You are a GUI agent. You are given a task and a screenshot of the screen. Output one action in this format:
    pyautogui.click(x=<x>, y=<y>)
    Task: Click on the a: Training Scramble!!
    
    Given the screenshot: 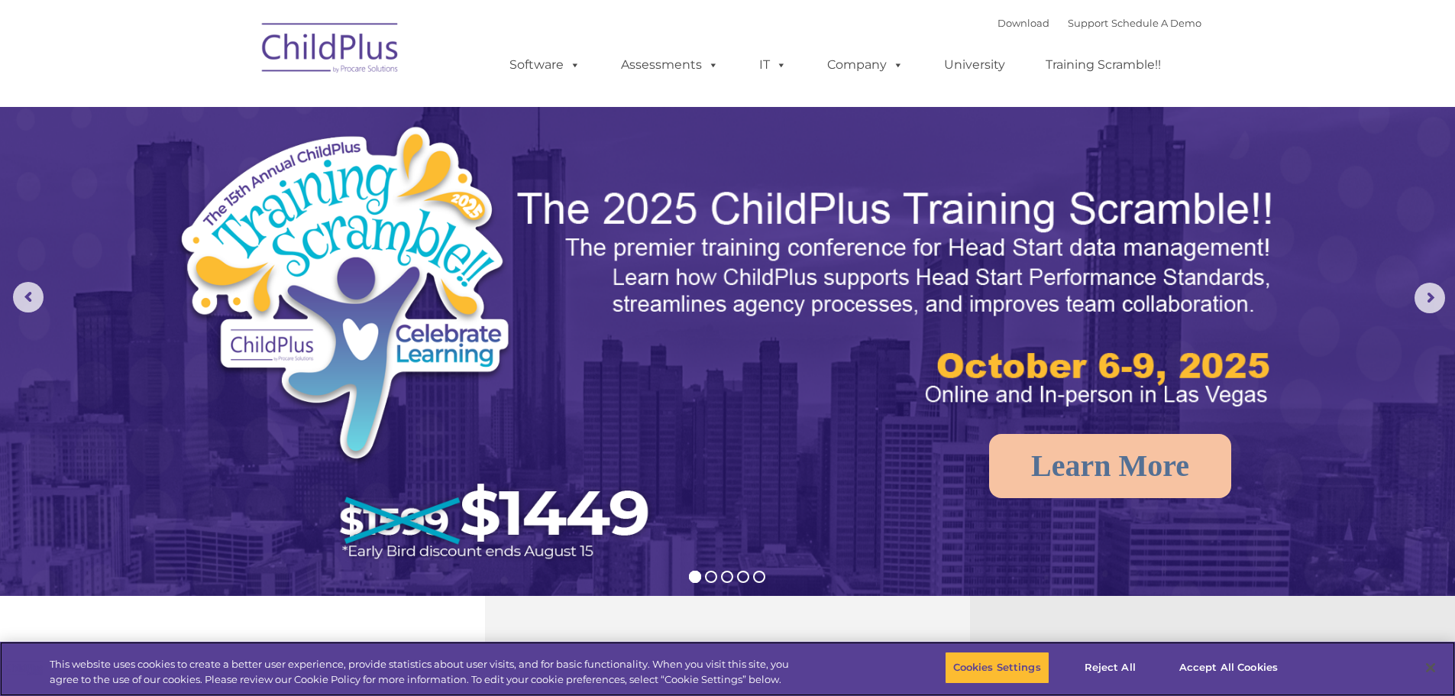 What is the action you would take?
    pyautogui.click(x=1103, y=65)
    